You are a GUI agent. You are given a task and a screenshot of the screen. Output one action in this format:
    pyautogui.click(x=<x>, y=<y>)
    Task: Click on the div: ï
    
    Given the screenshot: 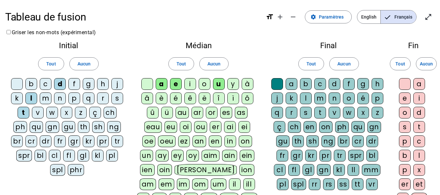 What is the action you would take?
    pyautogui.click(x=233, y=98)
    